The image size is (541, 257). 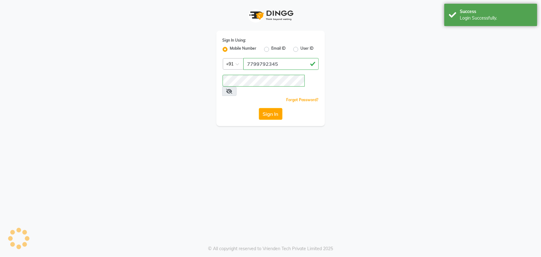 What do you see at coordinates (235, 40) in the screenshot?
I see `label: Sign In Using:` at bounding box center [235, 40].